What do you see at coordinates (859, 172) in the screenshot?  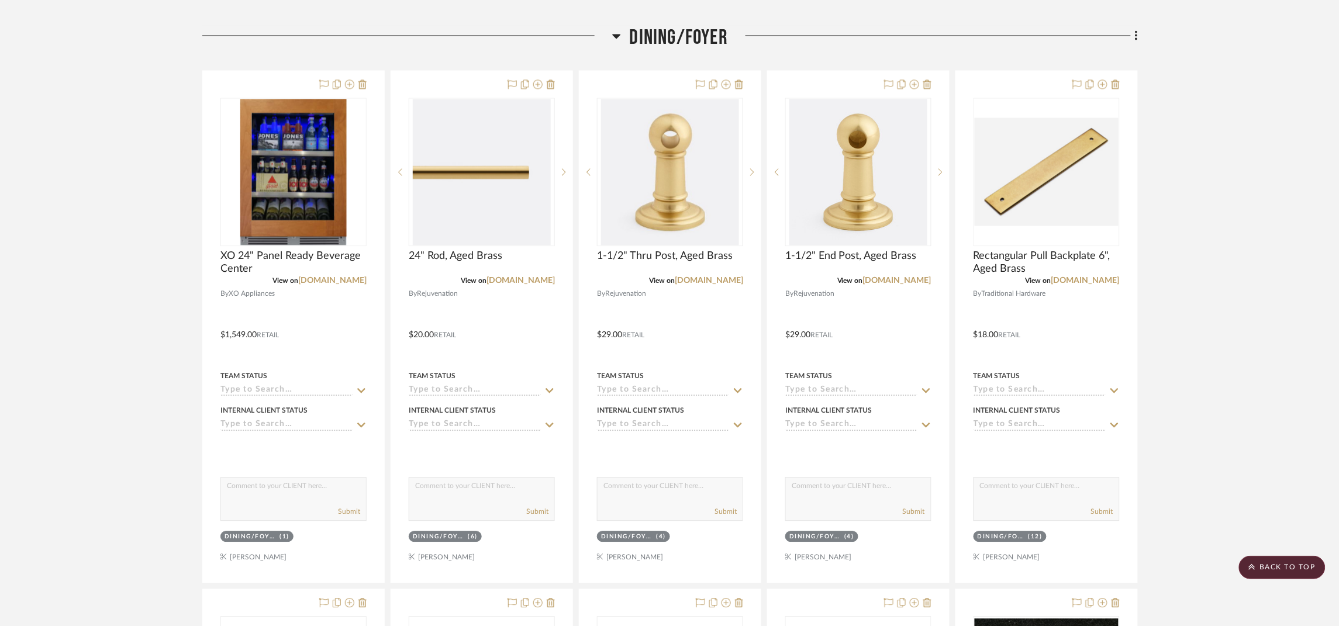 I see `img: 1-1/2" End Post, Aged Brass` at bounding box center [859, 172].